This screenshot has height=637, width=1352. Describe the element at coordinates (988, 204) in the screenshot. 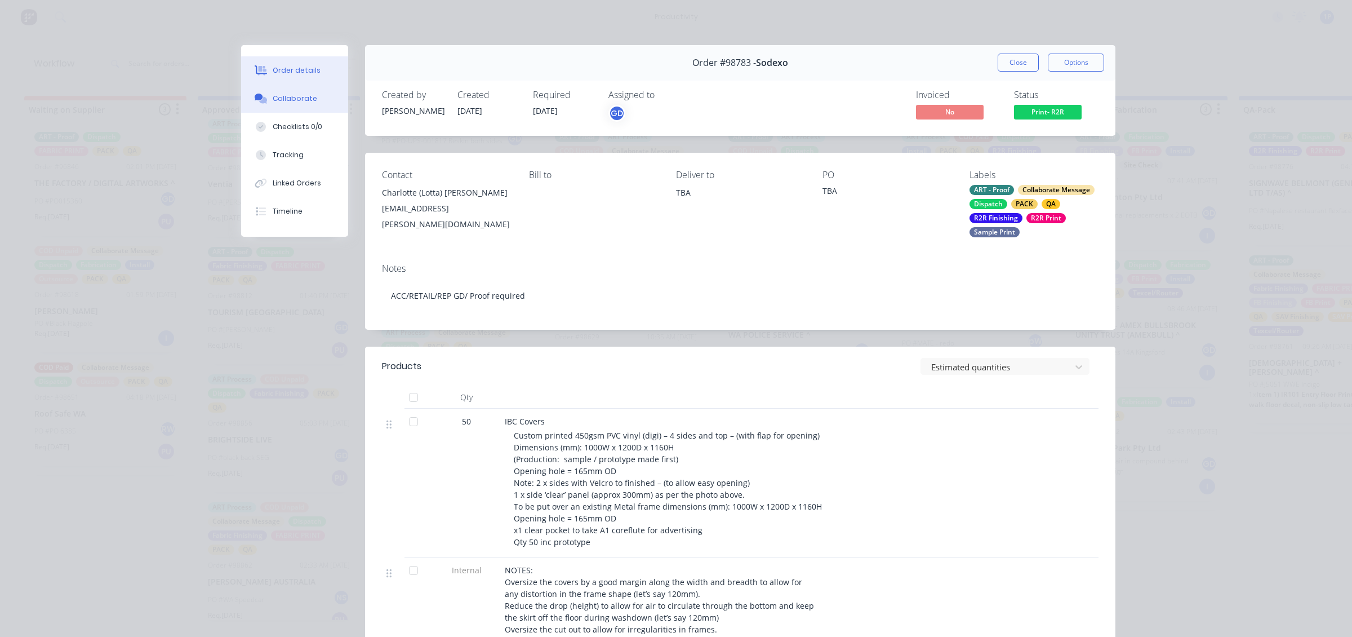

I see `div: Dispatch` at that location.